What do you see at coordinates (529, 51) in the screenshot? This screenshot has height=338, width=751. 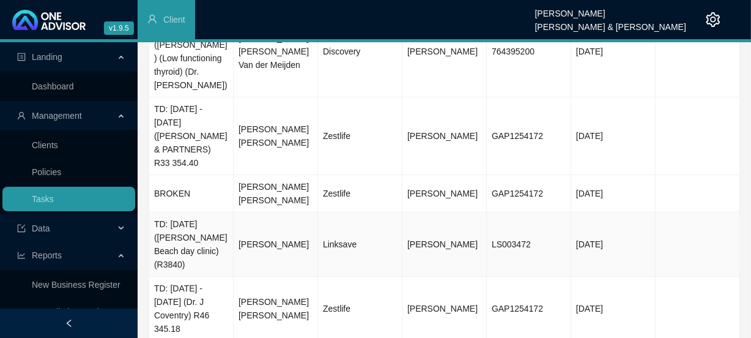 I see `td: 764395200` at bounding box center [529, 51].